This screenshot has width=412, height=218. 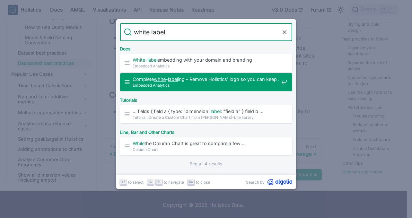 What do you see at coordinates (206, 114) in the screenshot?
I see `a: … fields { field a { type: "dimension"label: "field a" } field b …Tutorial: Create a Custom Chart...` at bounding box center [206, 114].